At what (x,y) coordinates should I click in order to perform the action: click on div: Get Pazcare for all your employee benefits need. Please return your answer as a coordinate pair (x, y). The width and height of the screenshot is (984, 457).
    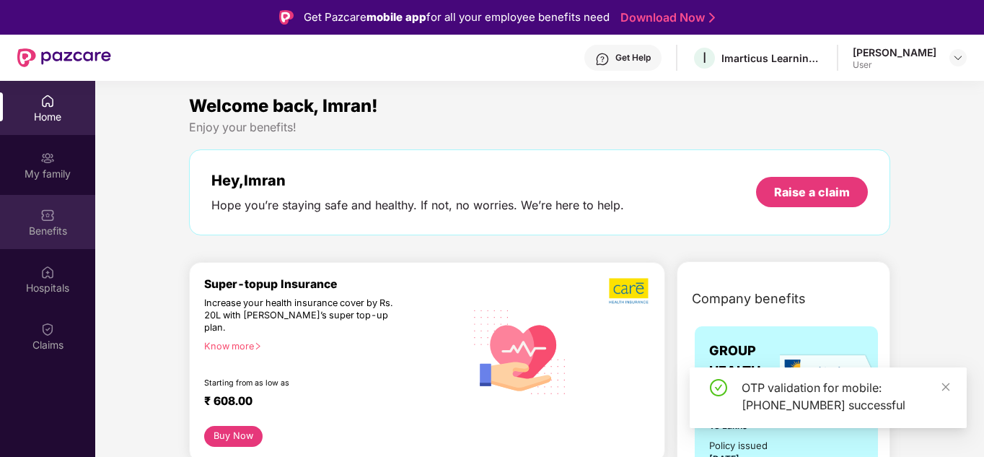
    Looking at the image, I should click on (457, 17).